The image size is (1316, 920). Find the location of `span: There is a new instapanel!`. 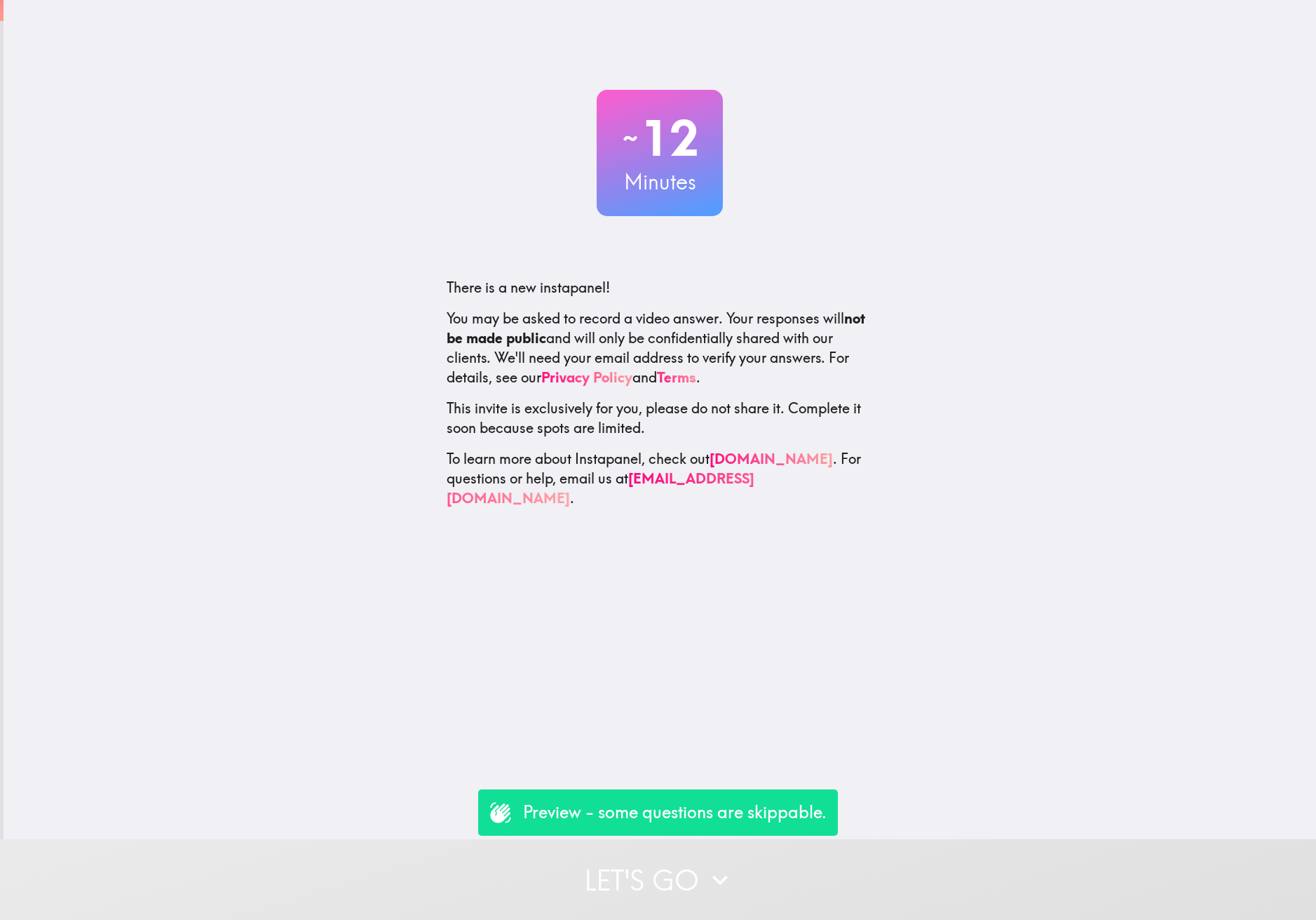

span: There is a new instapanel! is located at coordinates (528, 287).